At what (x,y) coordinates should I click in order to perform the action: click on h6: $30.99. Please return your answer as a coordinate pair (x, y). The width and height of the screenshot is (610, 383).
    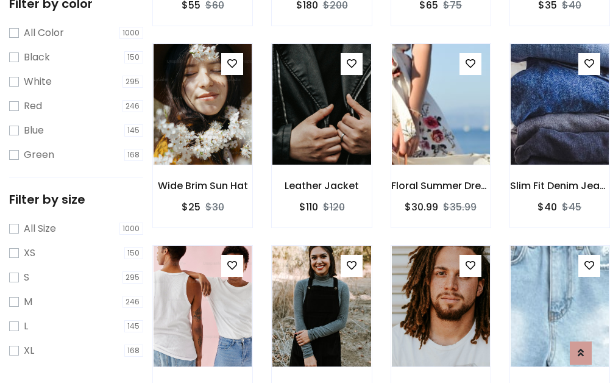
    Looking at the image, I should click on (421, 207).